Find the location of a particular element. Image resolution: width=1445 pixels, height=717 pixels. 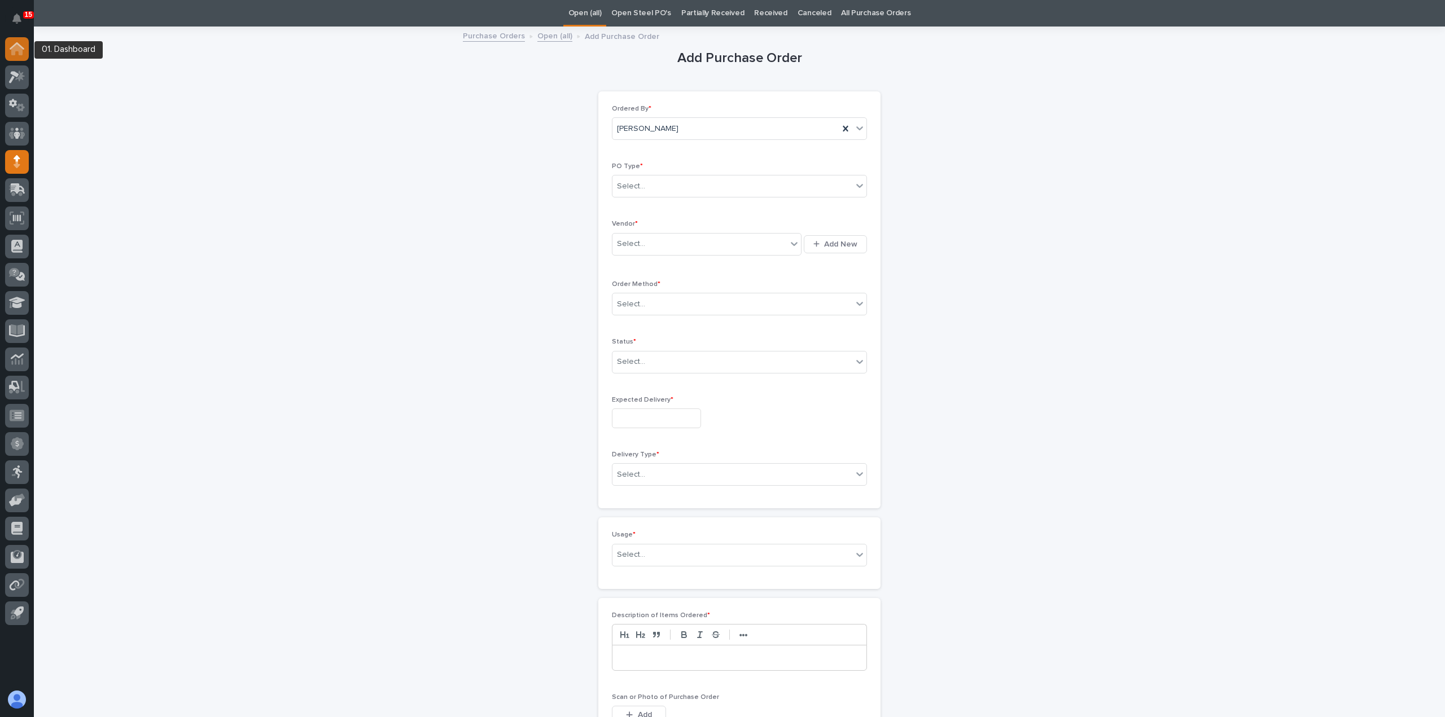

span: Usage is located at coordinates (624, 535).